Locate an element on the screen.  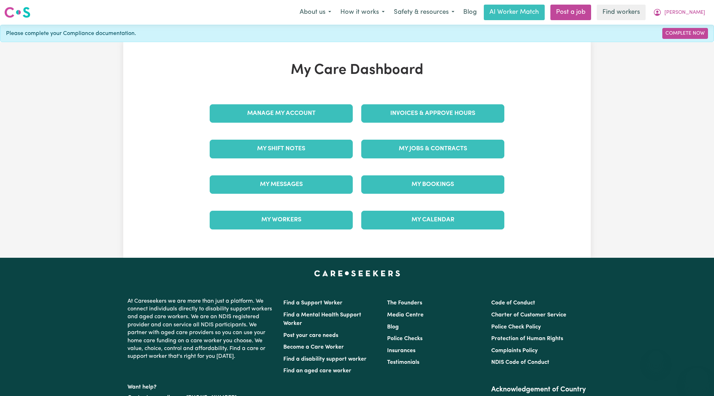
p: Want help? is located at coordinates (201, 386).